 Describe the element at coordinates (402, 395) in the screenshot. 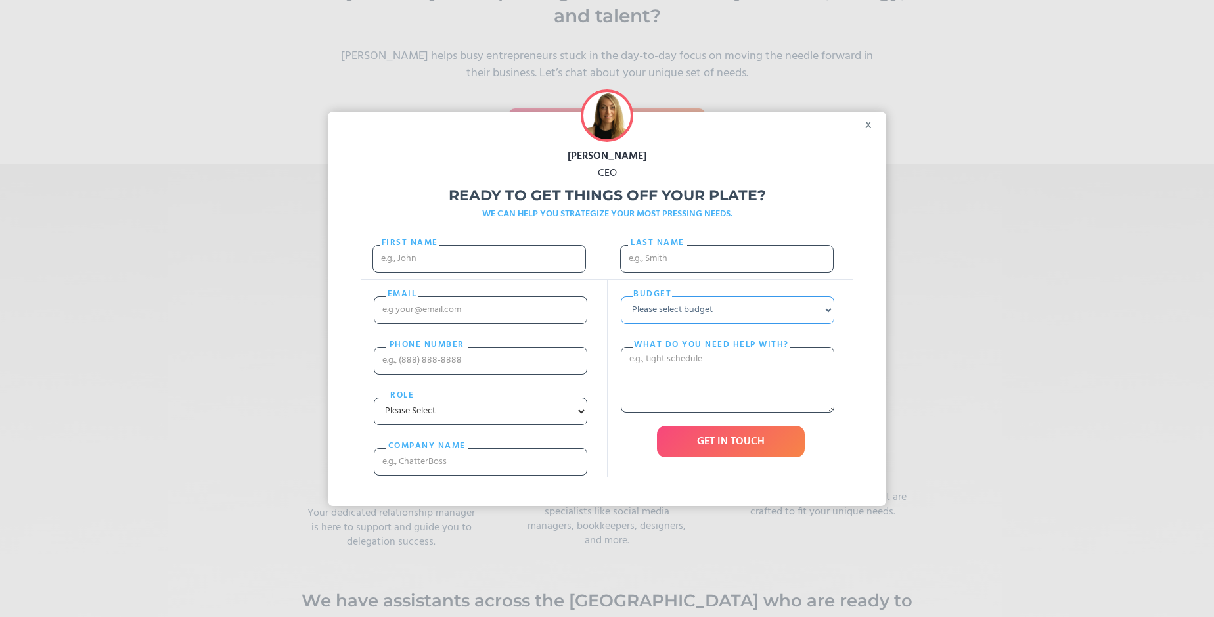

I see `label: Role` at that location.